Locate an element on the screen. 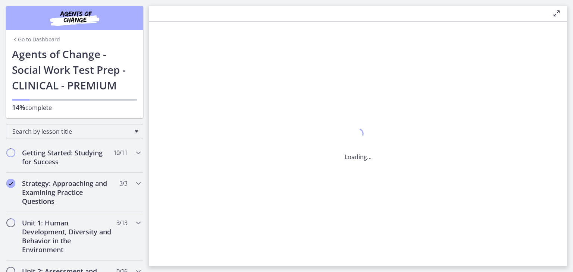 This screenshot has height=272, width=573. h2: Getting Started: Studying for Success is located at coordinates (67, 157).